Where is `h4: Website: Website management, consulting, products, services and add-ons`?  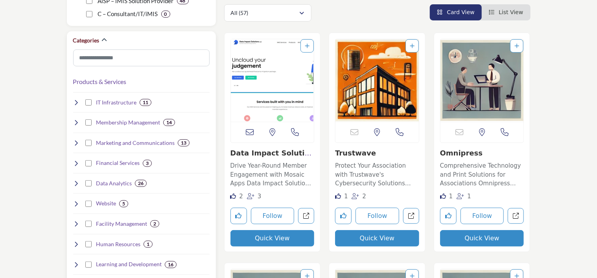
h4: Website: Website management, consulting, products, services and add-ons is located at coordinates (106, 204).